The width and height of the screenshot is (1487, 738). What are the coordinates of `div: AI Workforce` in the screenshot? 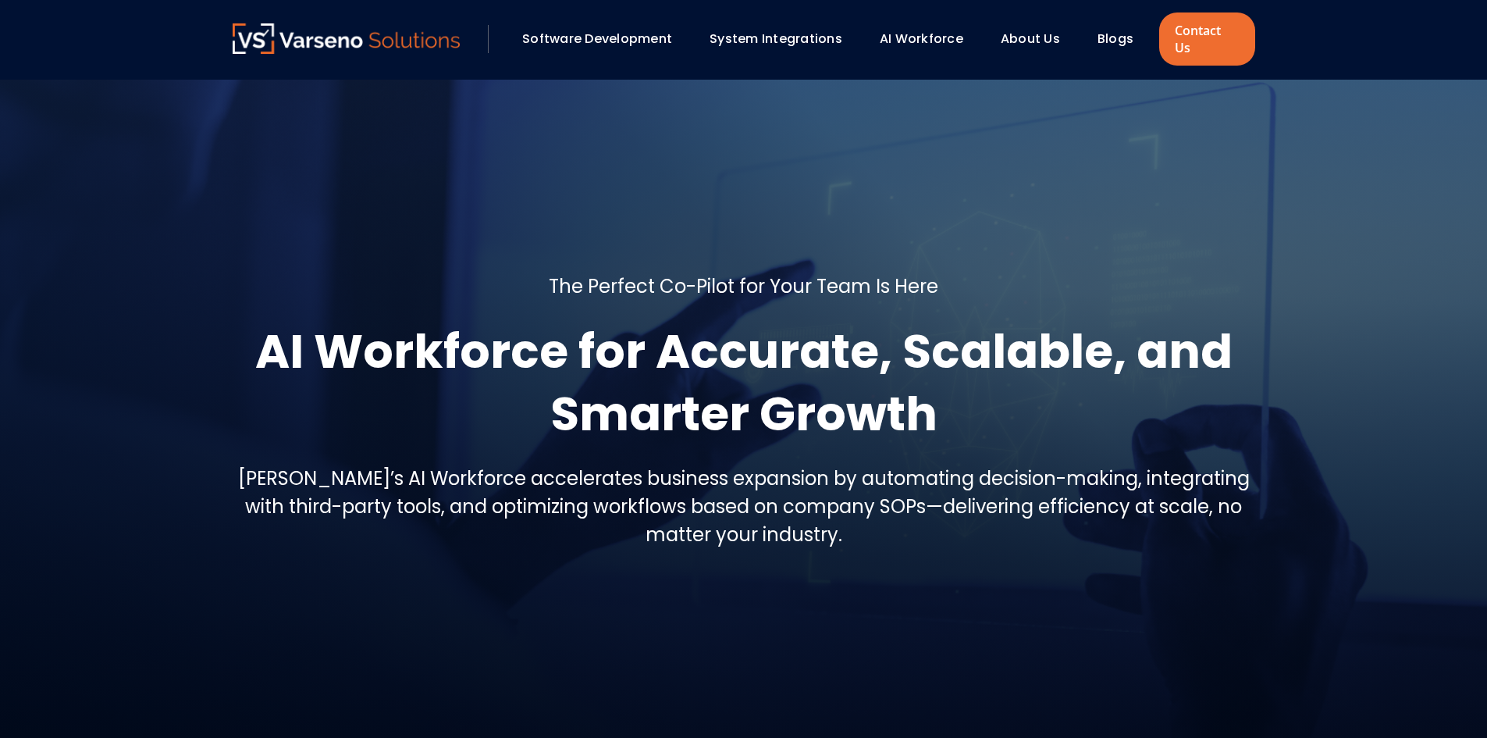 It's located at (928, 39).